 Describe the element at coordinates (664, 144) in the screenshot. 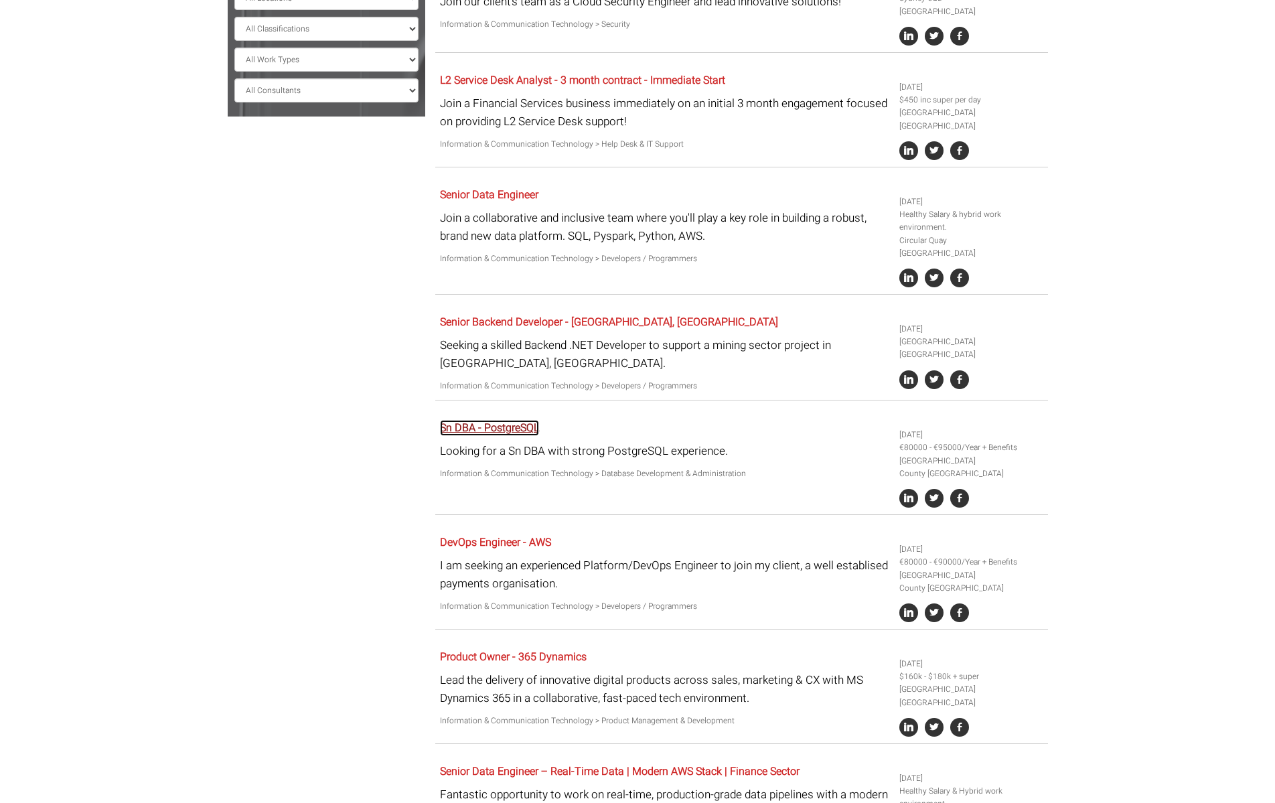

I see `p: Information & Communication Technology > Help Desk & IT Support` at that location.